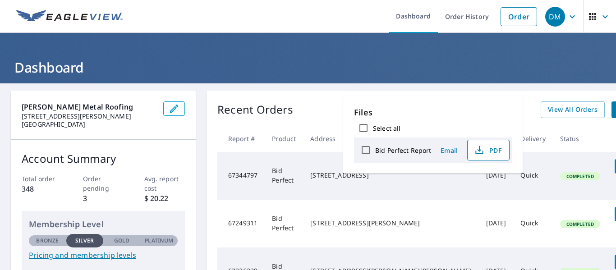 The image size is (616, 270). Describe the element at coordinates (85, 241) in the screenshot. I see `p: Silver` at that location.